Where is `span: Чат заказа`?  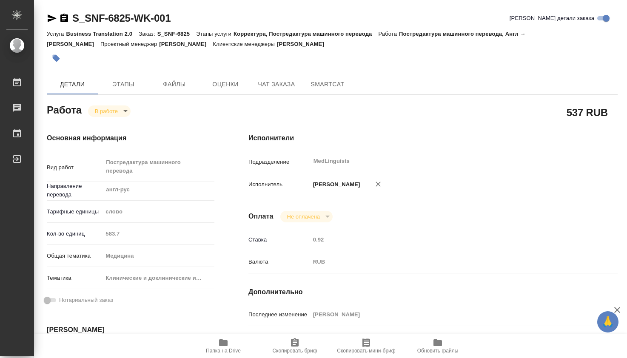 span: Чат заказа is located at coordinates (276, 84).